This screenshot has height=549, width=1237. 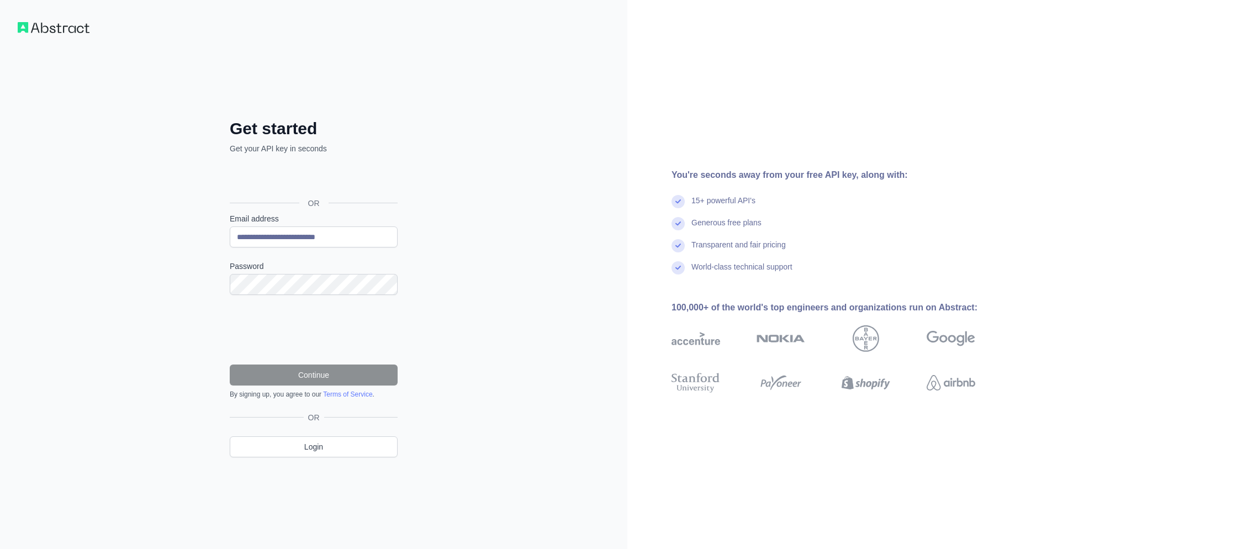 I want to click on img: google, so click(x=951, y=338).